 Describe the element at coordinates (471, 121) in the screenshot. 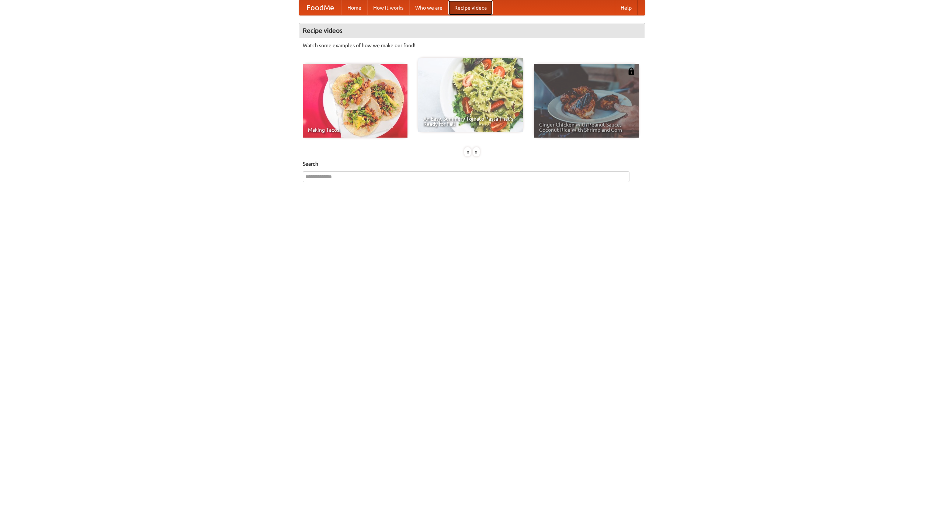

I see `span: An Easy, Summery Tomato Pasta That's Ready for Fall` at that location.